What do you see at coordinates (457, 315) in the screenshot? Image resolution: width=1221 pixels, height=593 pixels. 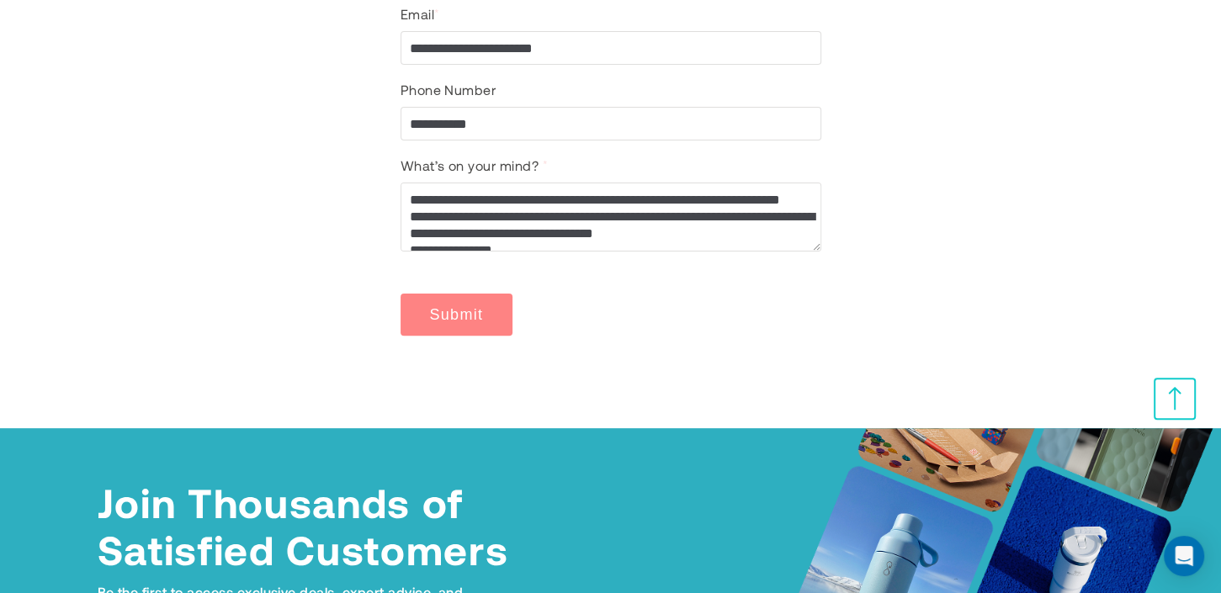 I see `button: Submit` at bounding box center [457, 315].